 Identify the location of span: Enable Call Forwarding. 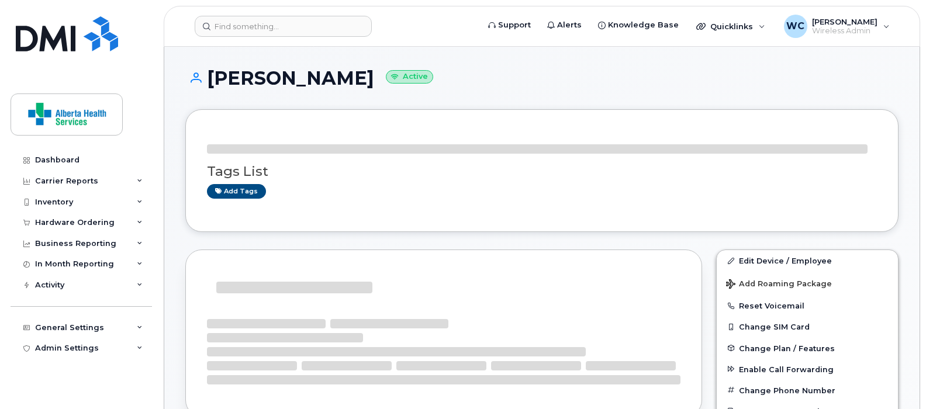
(786, 369).